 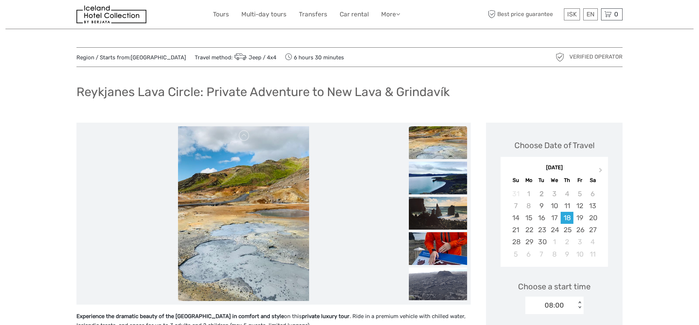 What do you see at coordinates (554, 286) in the screenshot?
I see `span: Choose a start time` at bounding box center [554, 286].